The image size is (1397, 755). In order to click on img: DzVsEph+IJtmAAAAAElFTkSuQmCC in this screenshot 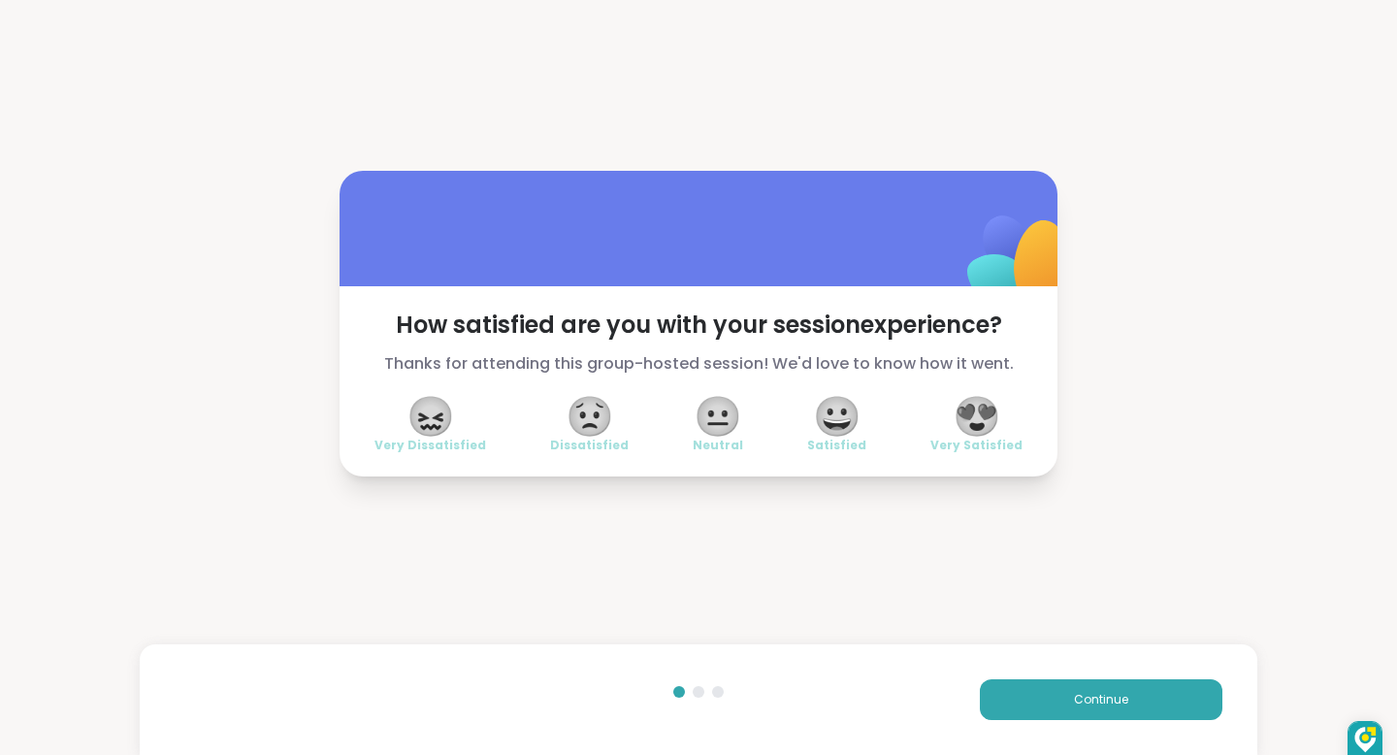, I will do `click(1365, 739)`.